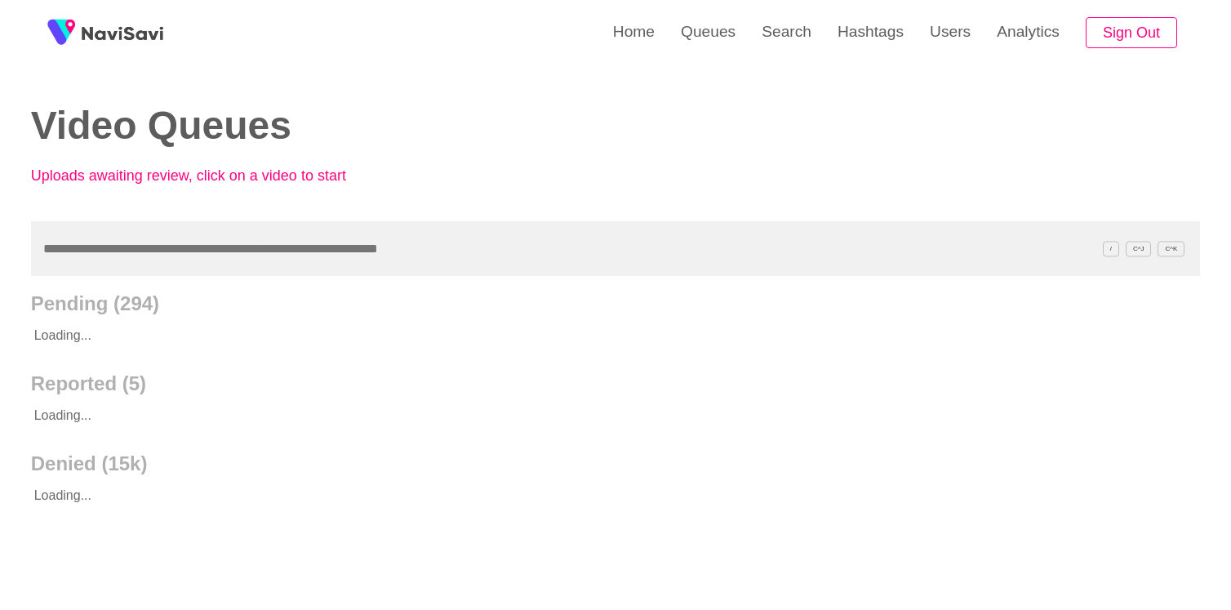 The width and height of the screenshot is (1231, 610). What do you see at coordinates (211, 175) in the screenshot?
I see `p: Uploads awaiting review, click on a video to start` at bounding box center [211, 175].